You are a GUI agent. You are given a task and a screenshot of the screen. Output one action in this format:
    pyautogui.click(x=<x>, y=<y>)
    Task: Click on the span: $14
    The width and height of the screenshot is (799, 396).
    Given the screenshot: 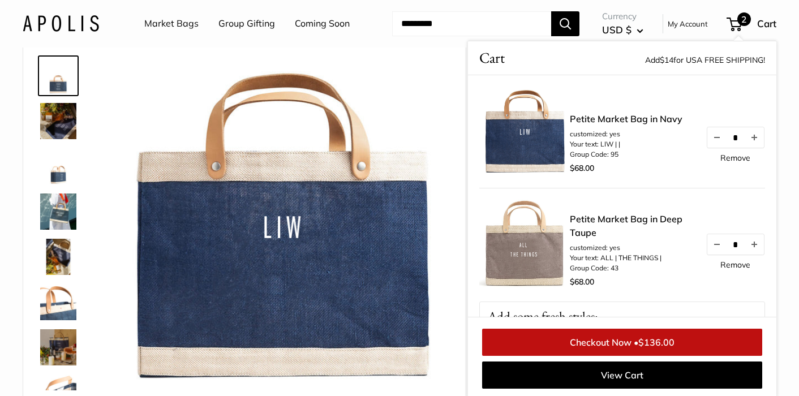 What is the action you would take?
    pyautogui.click(x=667, y=60)
    